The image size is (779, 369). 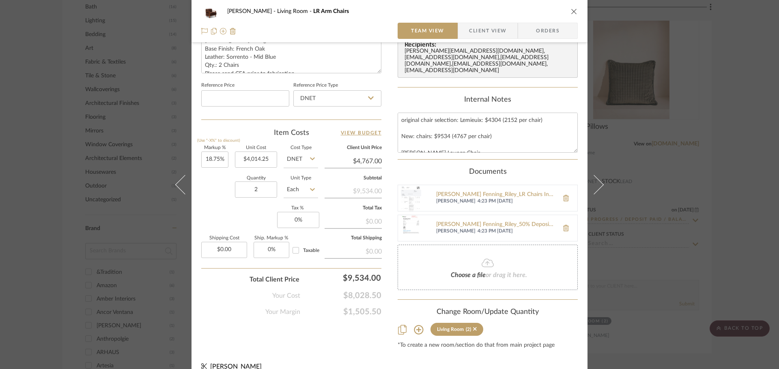 I want to click on span: Living Room, so click(x=295, y=11).